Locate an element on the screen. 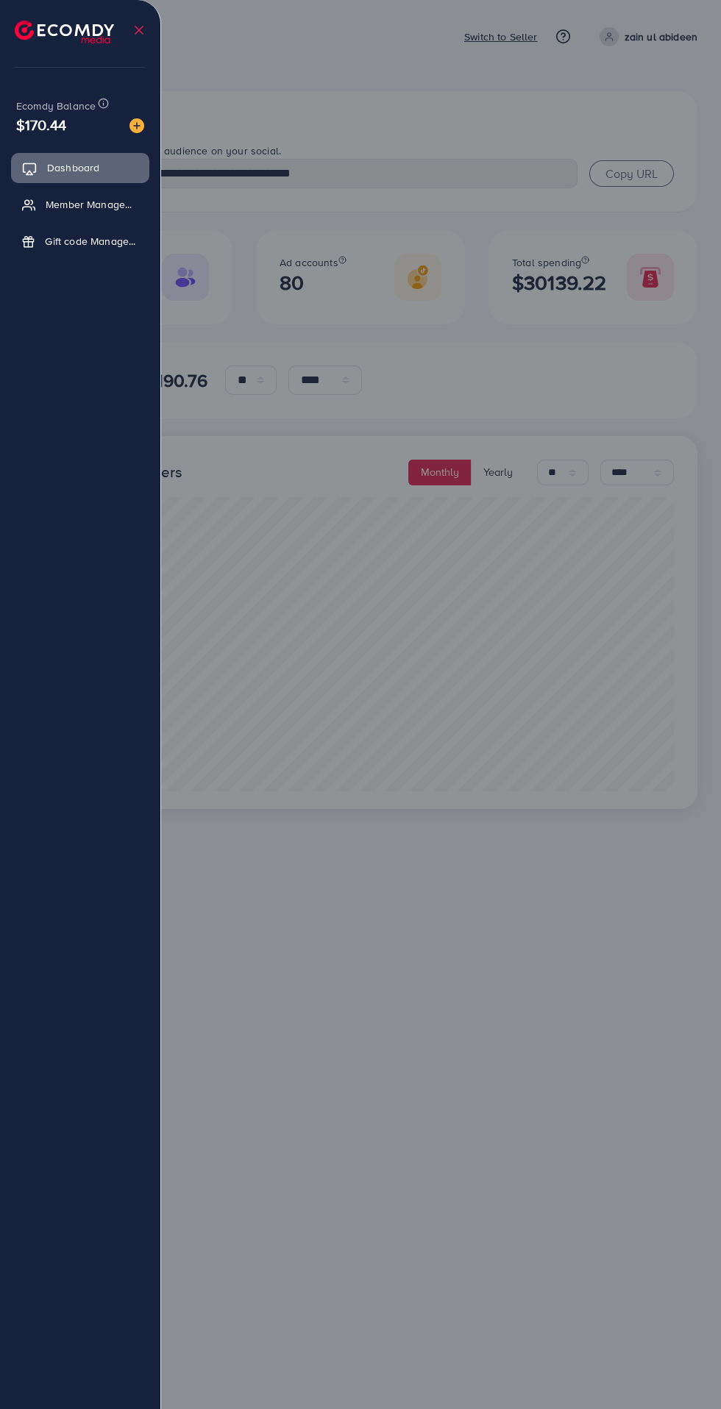 The height and width of the screenshot is (1409, 721). span: Ecomdy Balance is located at coordinates (56, 106).